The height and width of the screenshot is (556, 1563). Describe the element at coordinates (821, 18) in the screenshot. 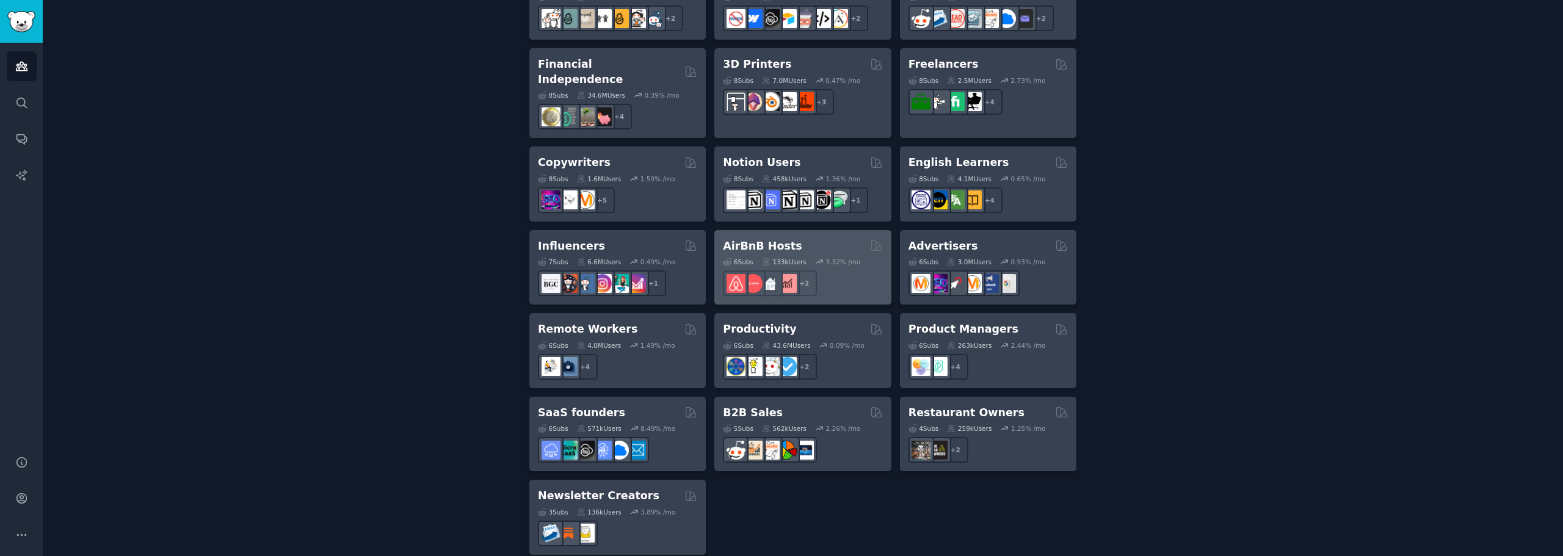

I see `img: NoCodeMovement` at that location.